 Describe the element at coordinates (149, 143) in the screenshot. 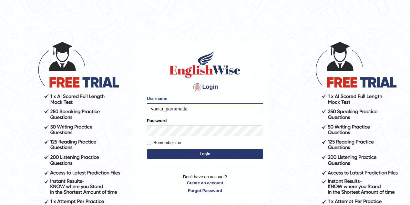

I see `input: Remember me` at that location.